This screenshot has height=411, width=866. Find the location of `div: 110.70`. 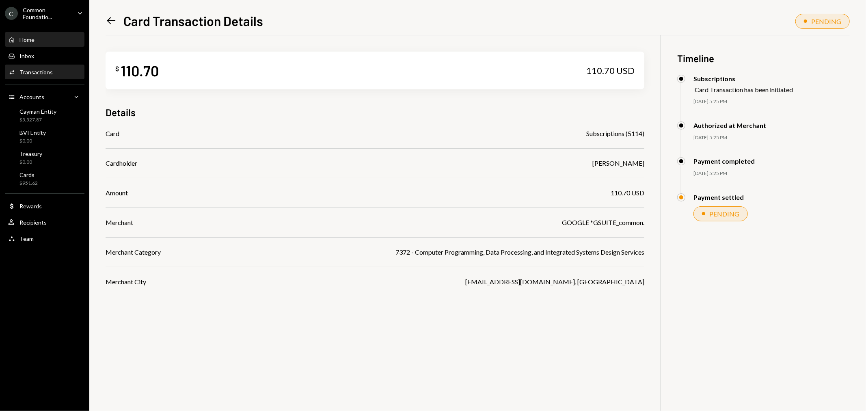

div: 110.70 is located at coordinates (140, 70).